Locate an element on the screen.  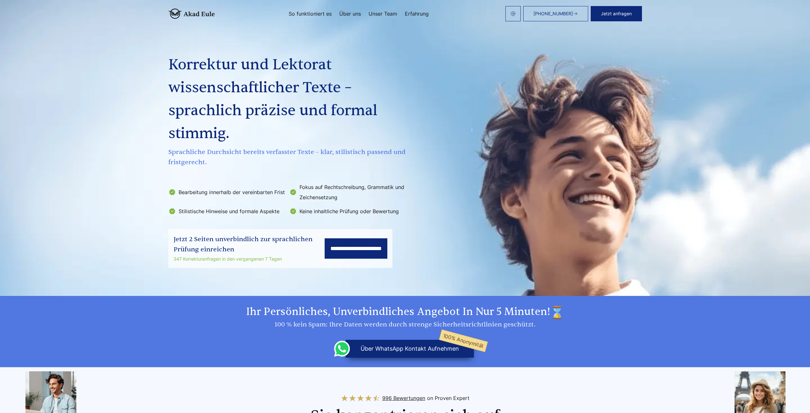
li: Keine inhaltliche Prüfung oder Bewertung is located at coordinates (348, 211).